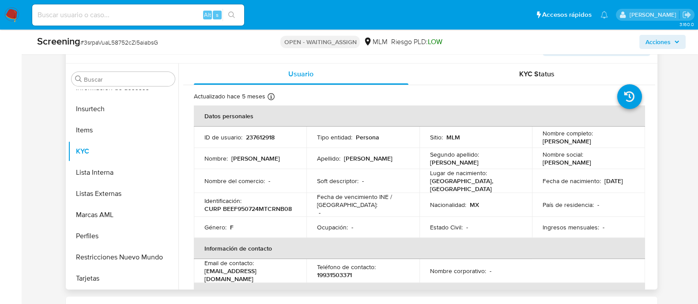  Describe the element at coordinates (119, 42) in the screenshot. I see `span: # 3srpaVuaL58752cZi5aiabsG` at that location.